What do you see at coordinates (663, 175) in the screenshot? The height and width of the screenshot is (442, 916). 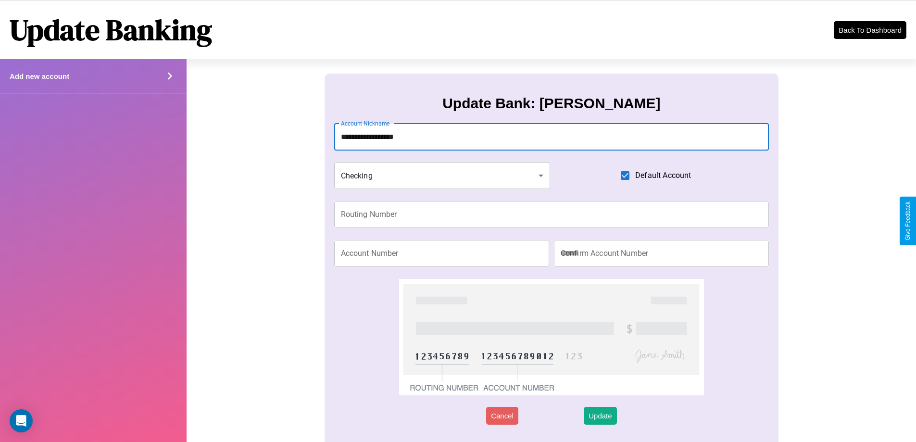 I see `span: Default Account` at bounding box center [663, 175].